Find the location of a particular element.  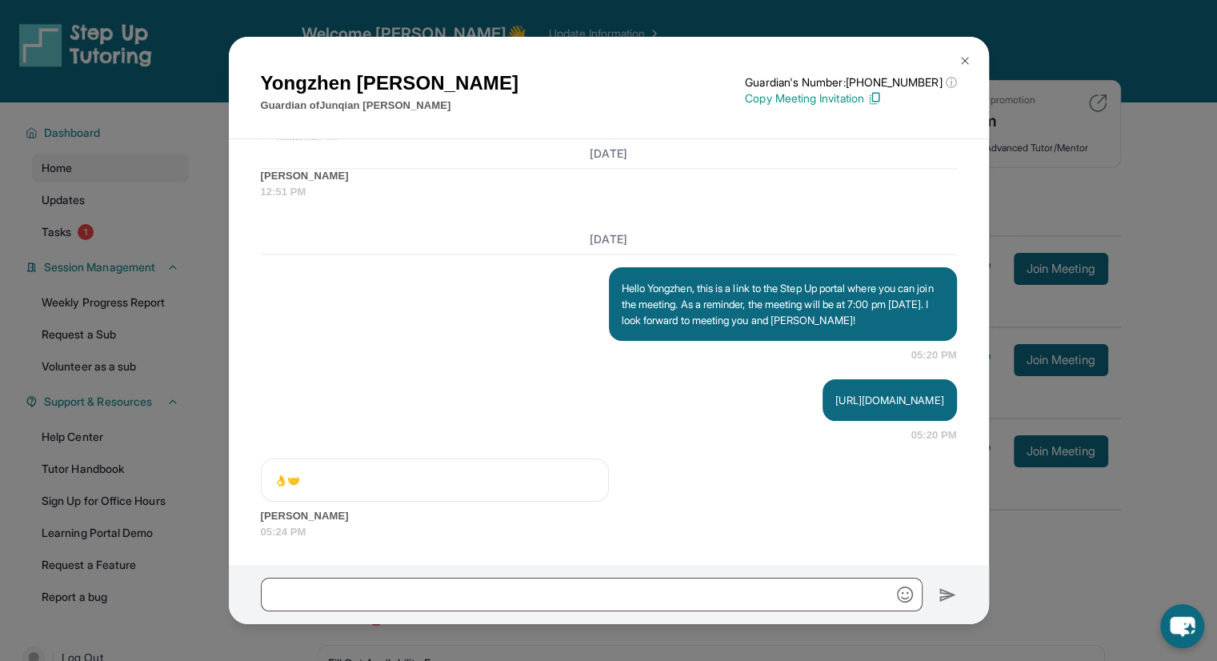

img: Emoji is located at coordinates (905, 594).